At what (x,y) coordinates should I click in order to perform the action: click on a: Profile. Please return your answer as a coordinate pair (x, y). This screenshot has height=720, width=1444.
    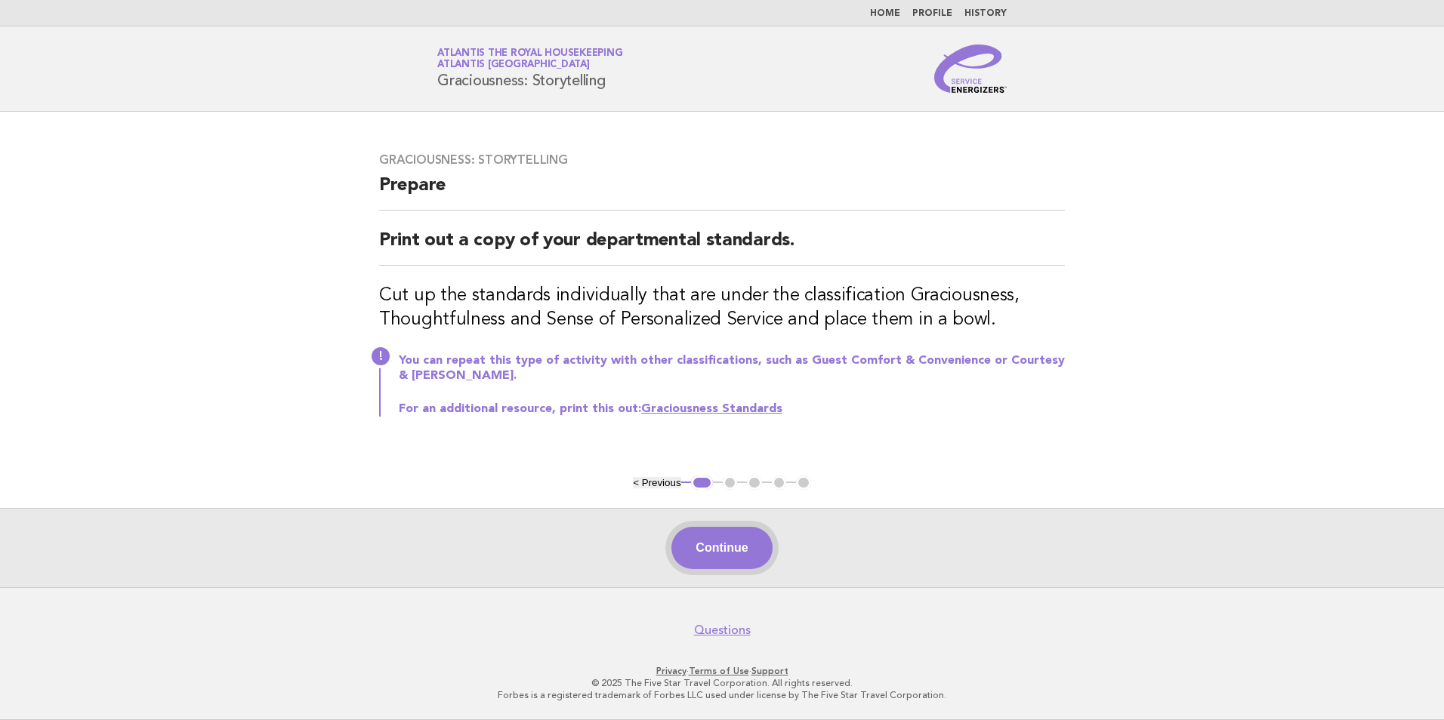
    Looking at the image, I should click on (932, 14).